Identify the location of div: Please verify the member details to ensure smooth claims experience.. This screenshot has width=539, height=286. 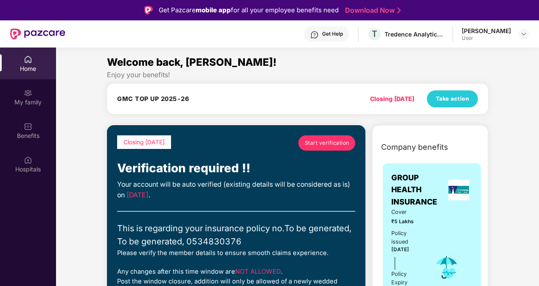
(236, 253).